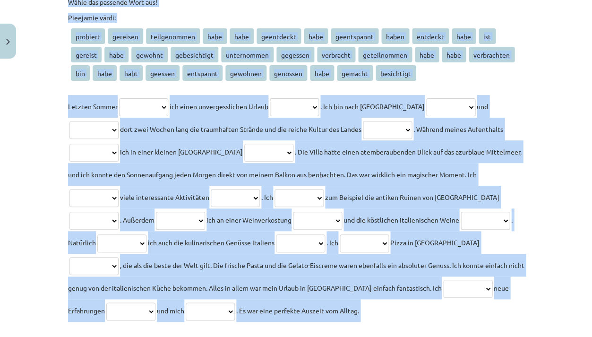  What do you see at coordinates (93, 106) in the screenshot?
I see `span: Letzten Sommer` at bounding box center [93, 106].